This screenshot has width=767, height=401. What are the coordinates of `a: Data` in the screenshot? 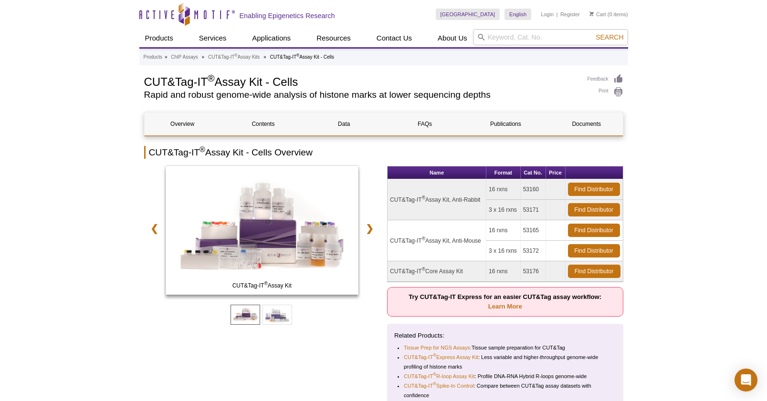 It's located at (343, 124).